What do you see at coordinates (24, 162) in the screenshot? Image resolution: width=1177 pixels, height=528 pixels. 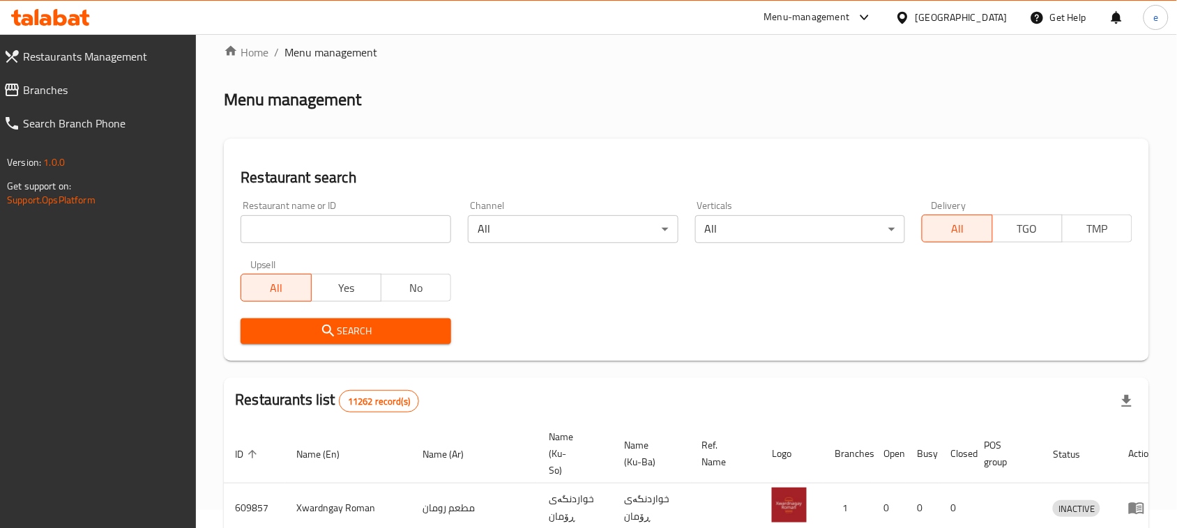 I see `span: Version:` at bounding box center [24, 162].